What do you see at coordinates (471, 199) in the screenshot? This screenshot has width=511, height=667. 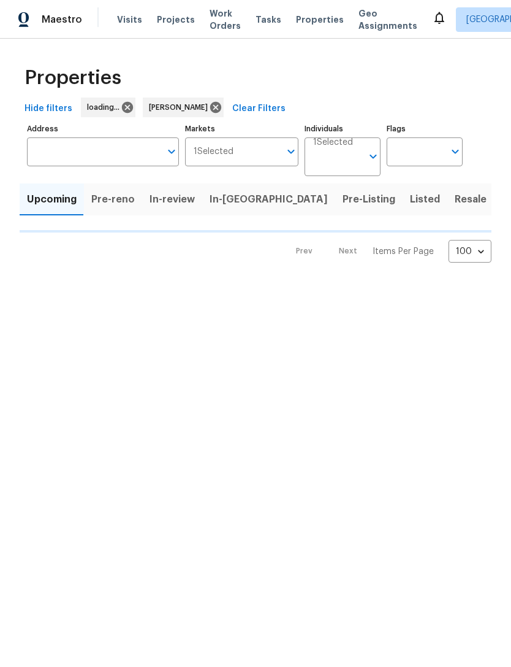 I see `span: Resale` at bounding box center [471, 199].